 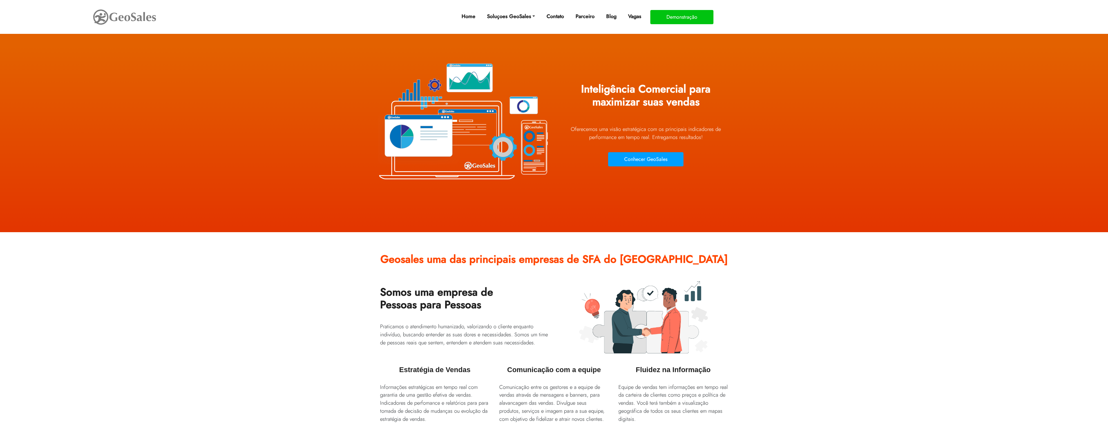 I want to click on a: Home, so click(x=468, y=16).